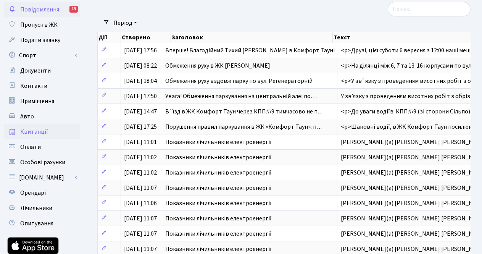  I want to click on a: Квитанції, so click(42, 132).